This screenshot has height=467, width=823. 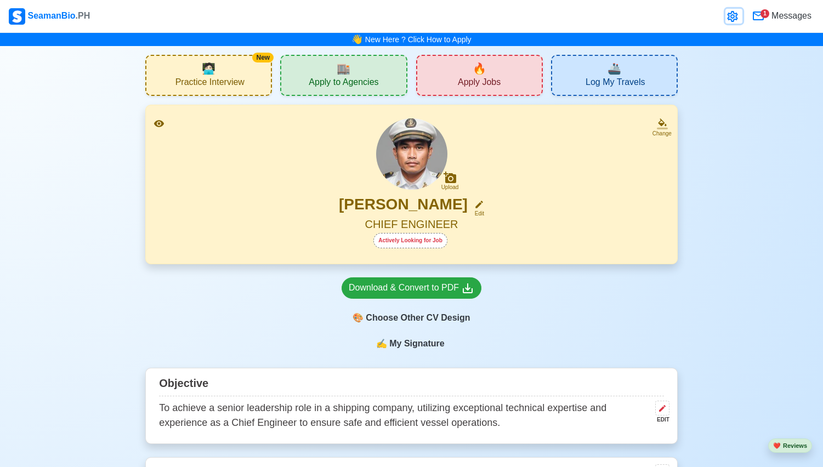 I want to click on span: Messages, so click(x=791, y=16).